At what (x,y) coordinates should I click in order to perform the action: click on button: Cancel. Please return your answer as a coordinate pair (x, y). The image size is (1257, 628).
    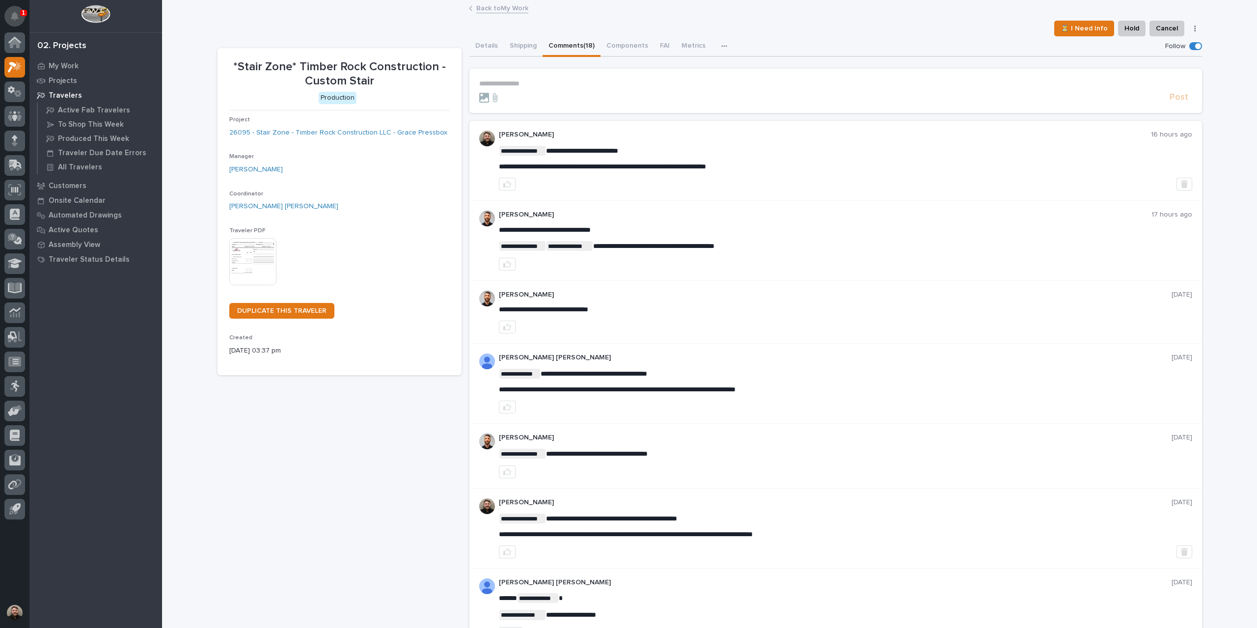
    Looking at the image, I should click on (1167, 28).